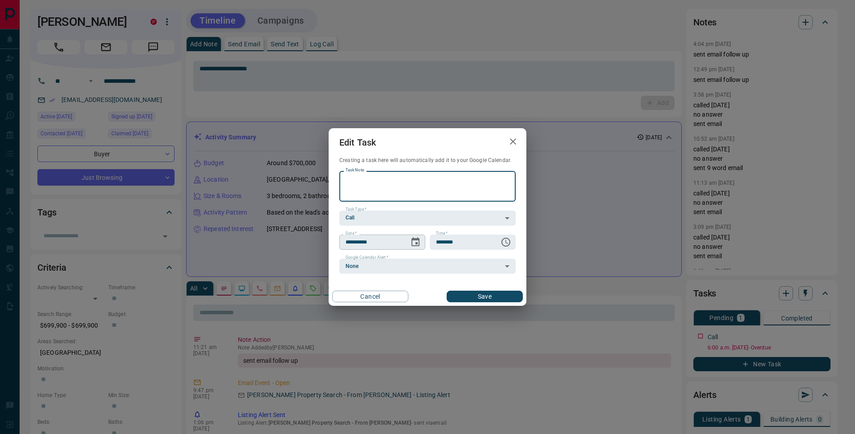 The width and height of the screenshot is (855, 434). What do you see at coordinates (427, 266) in the screenshot?
I see `div: None` at bounding box center [427, 266].